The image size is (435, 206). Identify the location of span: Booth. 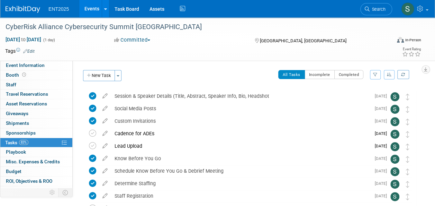
(17, 75).